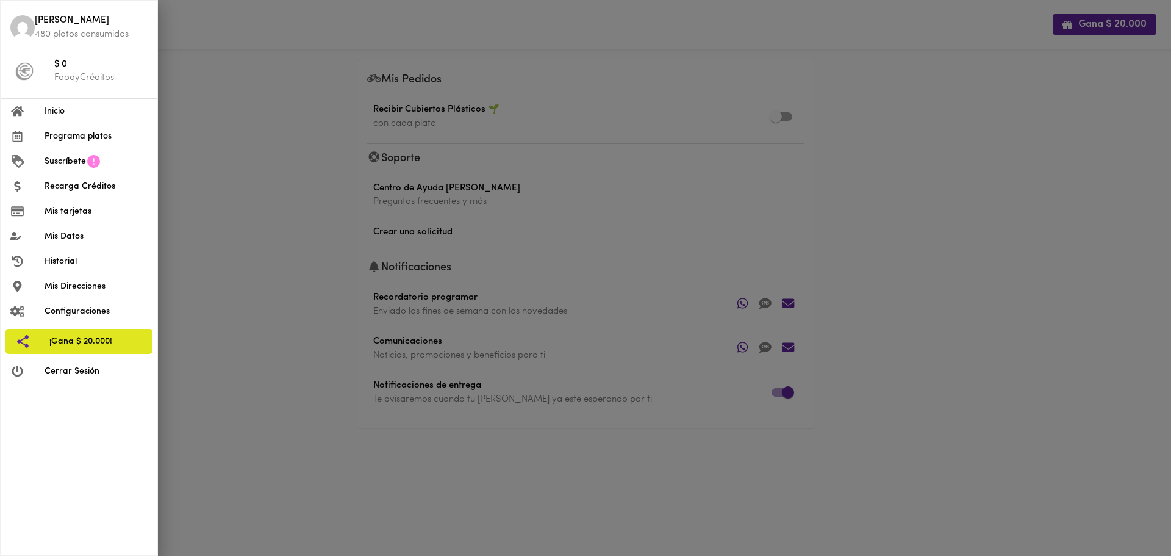 This screenshot has width=1171, height=556. Describe the element at coordinates (96, 186) in the screenshot. I see `span: Recarga Créditos` at that location.